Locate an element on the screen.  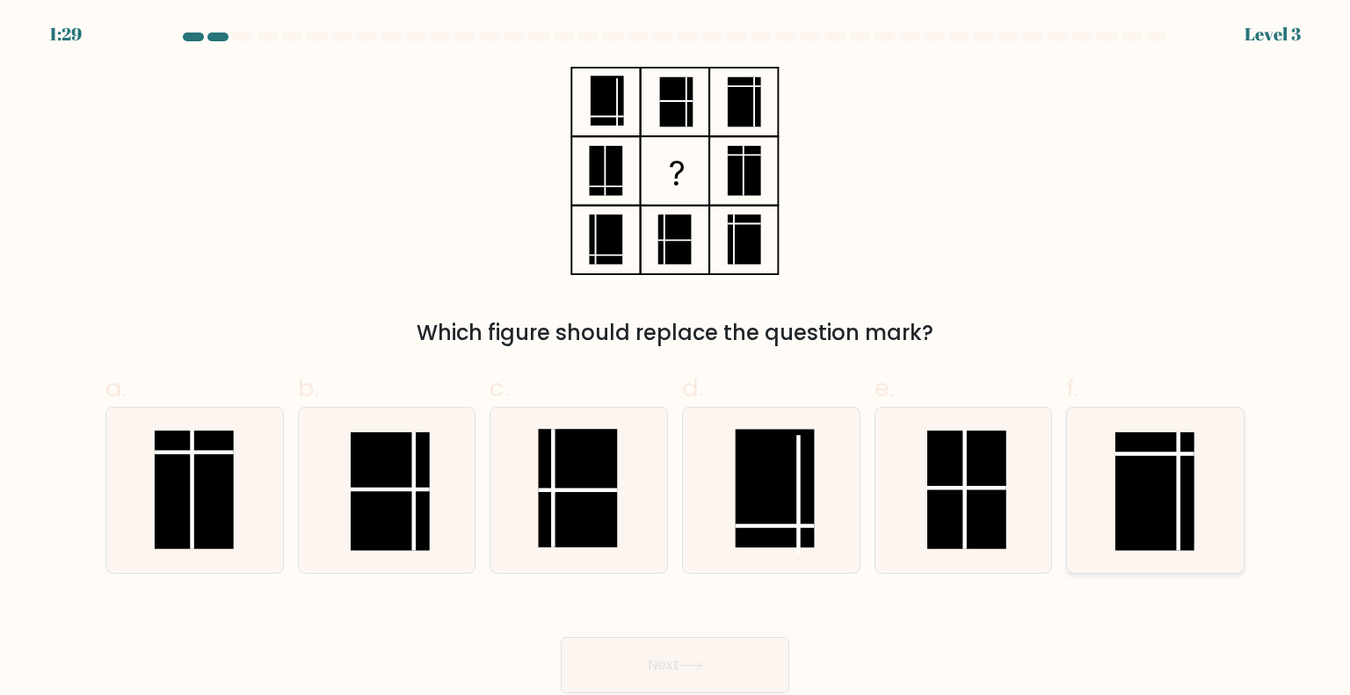
span: d. is located at coordinates (693, 388).